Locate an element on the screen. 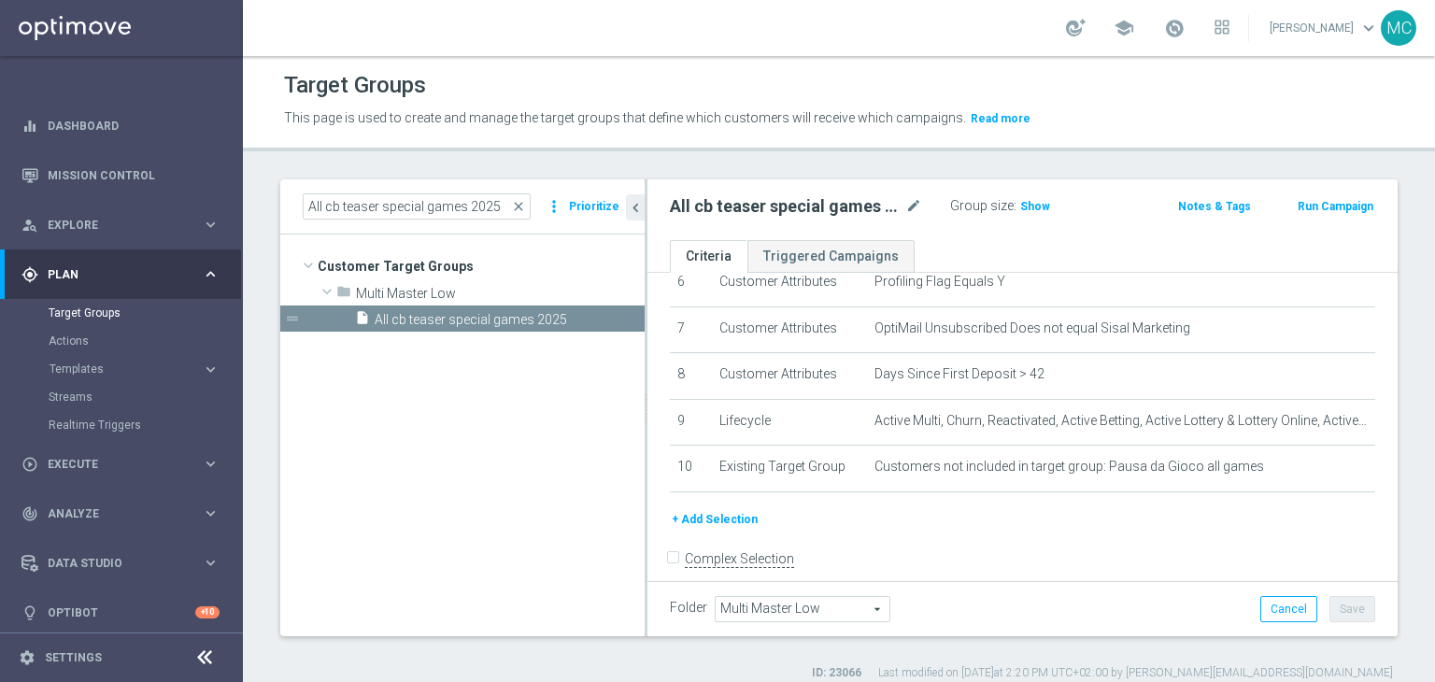  span: Data Studio is located at coordinates (124, 563).